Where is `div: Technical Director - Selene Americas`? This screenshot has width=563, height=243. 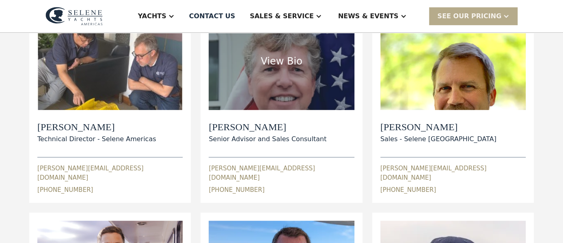
div: Technical Director - Selene Americas is located at coordinates (97, 139).